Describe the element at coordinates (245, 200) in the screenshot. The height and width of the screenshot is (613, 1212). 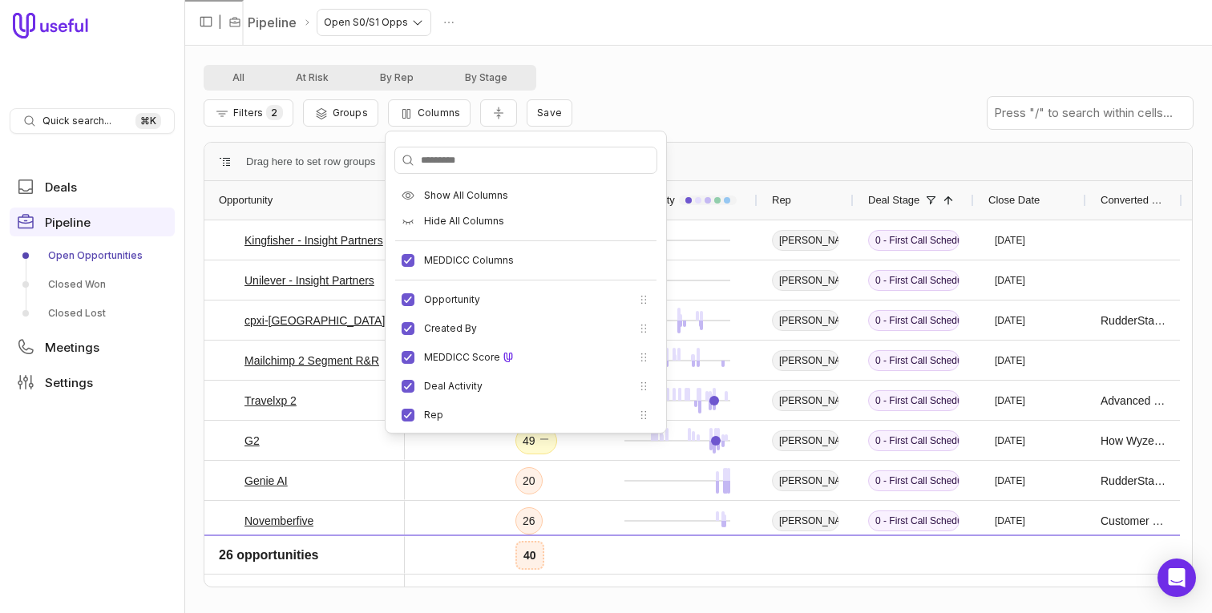
I see `span: Opportunity` at that location.